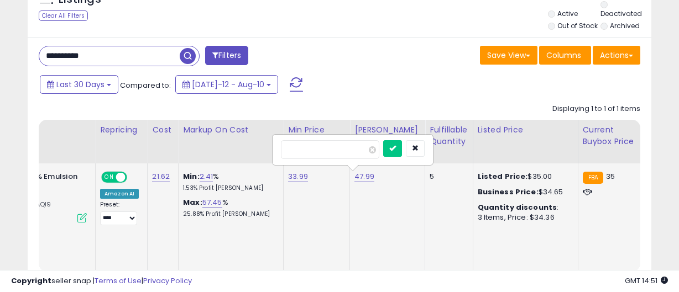 This screenshot has height=292, width=679. What do you see at coordinates (162, 130) in the screenshot?
I see `div: Cost` at bounding box center [162, 130].